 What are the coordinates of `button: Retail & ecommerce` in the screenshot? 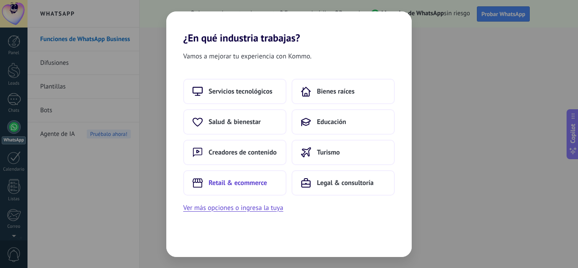 It's located at (235, 183).